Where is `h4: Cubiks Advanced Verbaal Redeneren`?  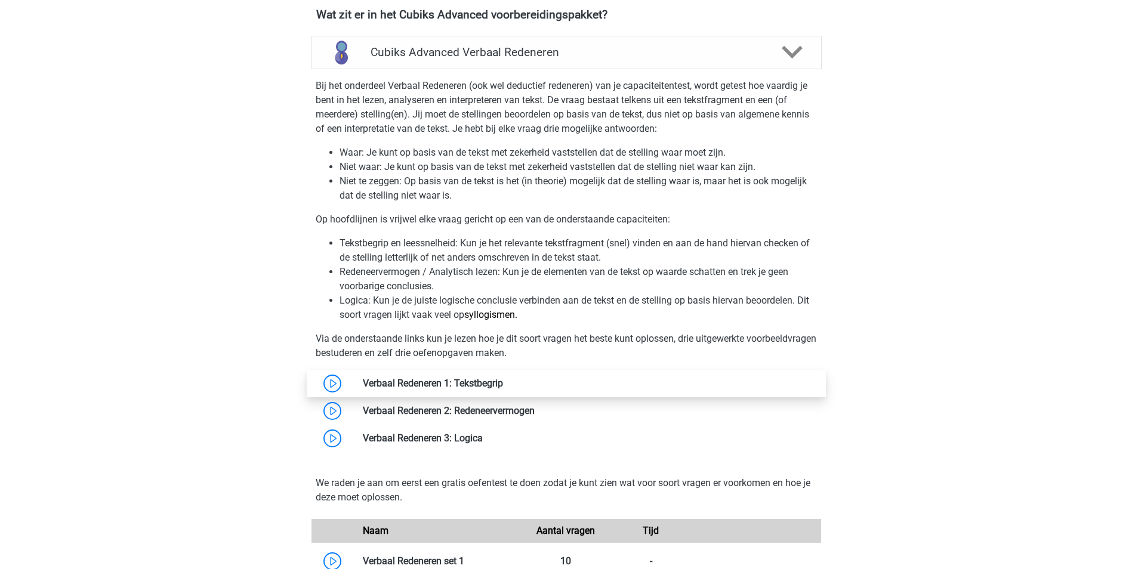 h4: Cubiks Advanced Verbaal Redeneren is located at coordinates (566, 52).